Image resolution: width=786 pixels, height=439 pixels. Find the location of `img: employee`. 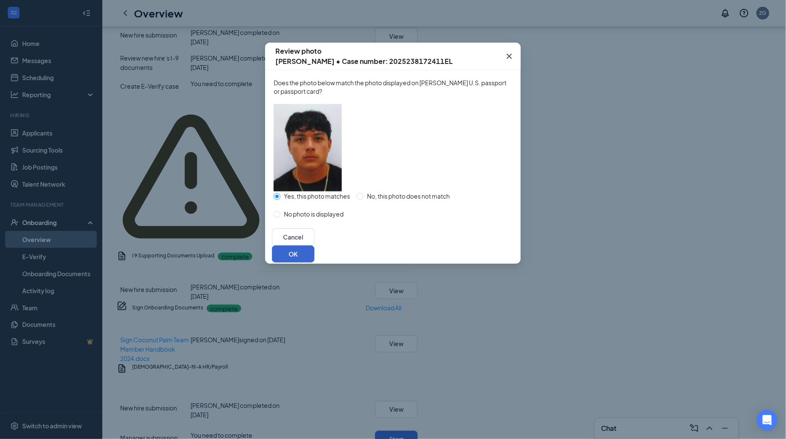

img: employee is located at coordinates (308, 147).